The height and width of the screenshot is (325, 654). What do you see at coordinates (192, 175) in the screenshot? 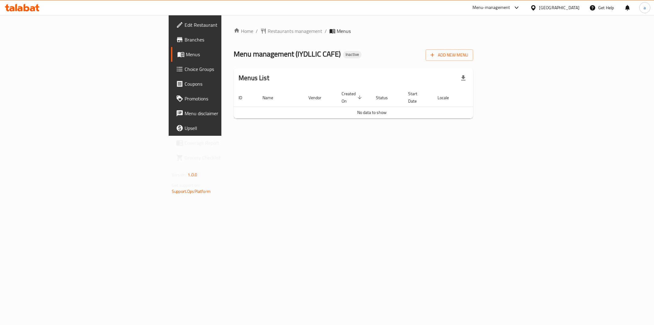
I see `span: 1.0.0` at bounding box center [192, 175].